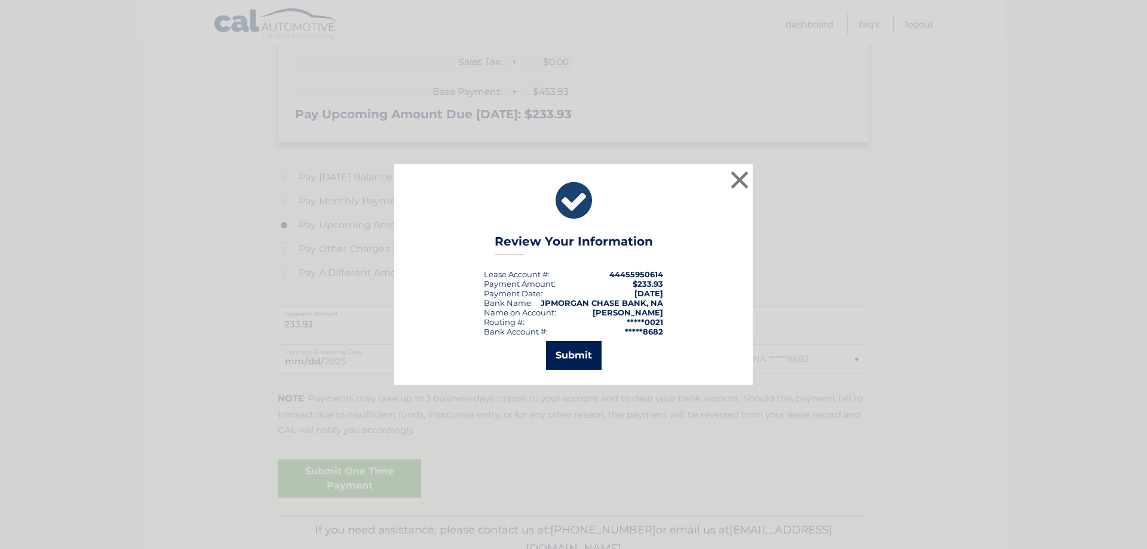 Image resolution: width=1147 pixels, height=549 pixels. What do you see at coordinates (636, 274) in the screenshot?
I see `strong: 44455950614` at bounding box center [636, 274].